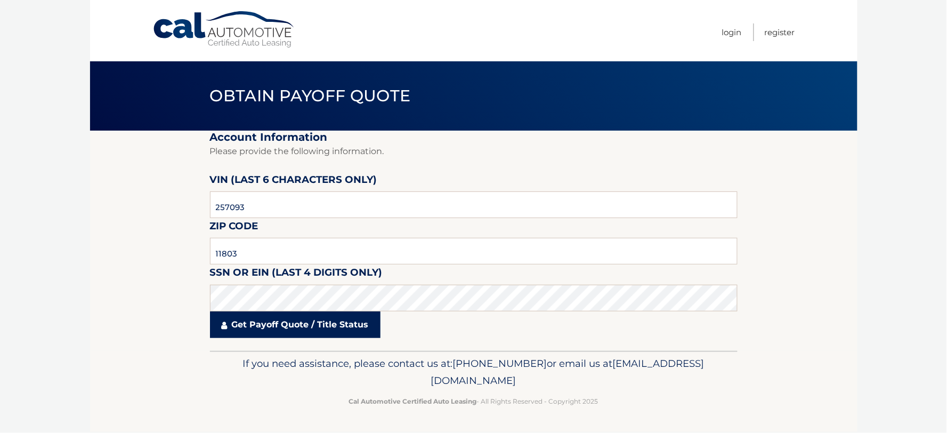 Image resolution: width=947 pixels, height=433 pixels. What do you see at coordinates (234, 228) in the screenshot?
I see `label: Zip Code` at bounding box center [234, 228].